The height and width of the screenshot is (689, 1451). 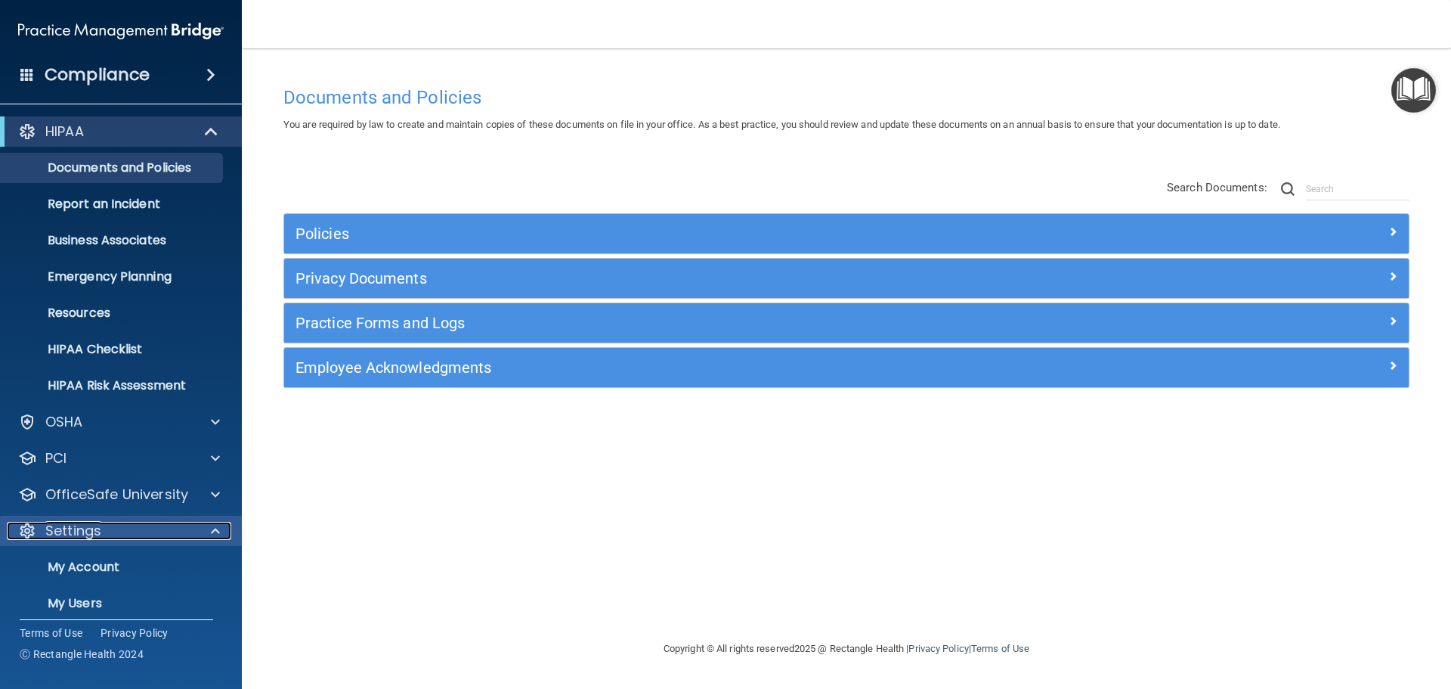 I want to click on p: PCI, so click(x=56, y=458).